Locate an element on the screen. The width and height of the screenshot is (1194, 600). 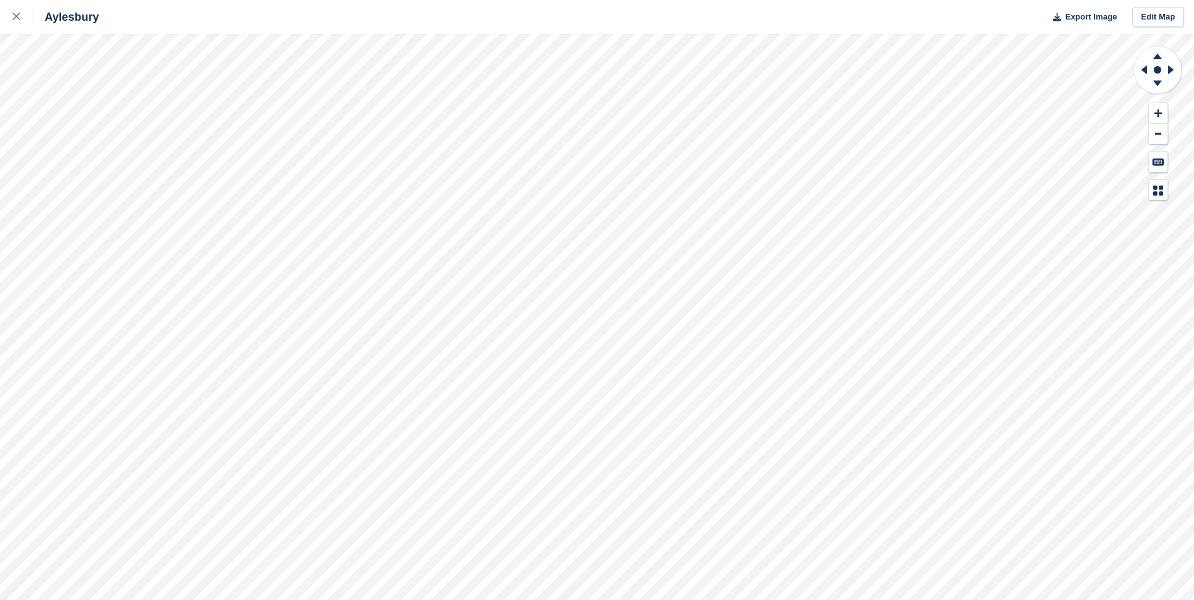
button: Keyboard Shortcuts is located at coordinates (1158, 162).